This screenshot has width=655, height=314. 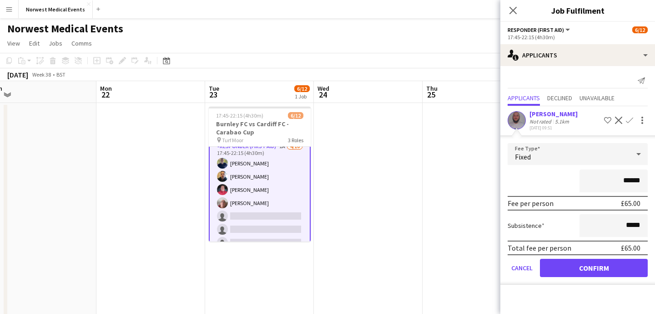 I want to click on h3: Burnley FC vs Cardiff FC - Carabao Cup, so click(x=260, y=128).